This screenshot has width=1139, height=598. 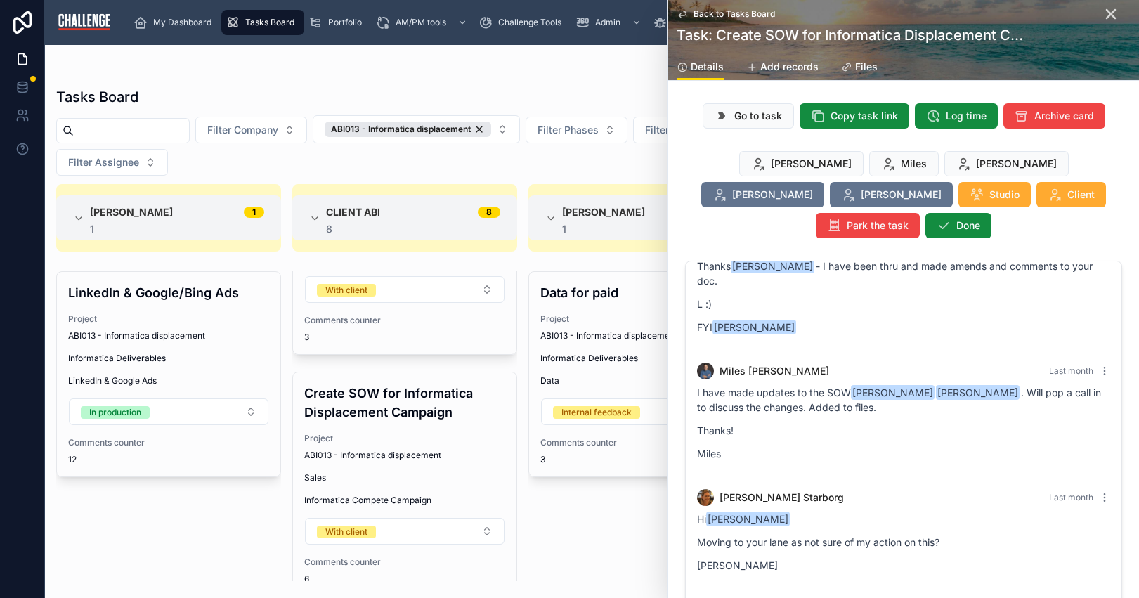 I want to click on span: Portfolio, so click(x=345, y=22).